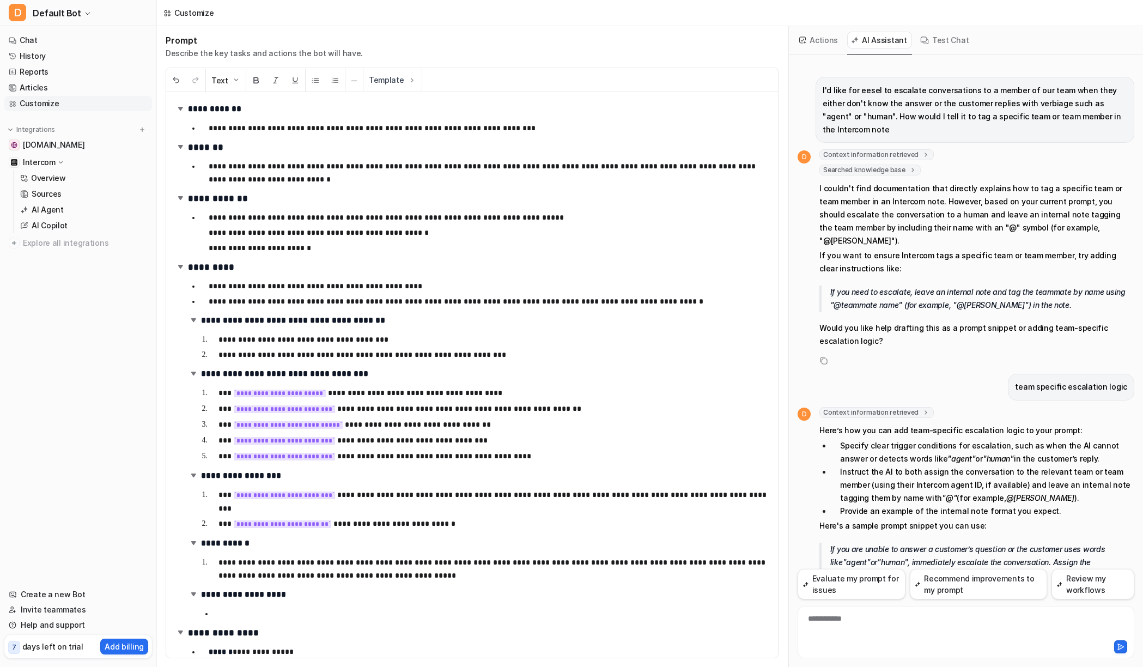 Image resolution: width=1143 pixels, height=667 pixels. Describe the element at coordinates (983, 299) in the screenshot. I see `p: If you need to escalate, leave an internal note and tag the teammate by name using "@teammate nam...` at that location.